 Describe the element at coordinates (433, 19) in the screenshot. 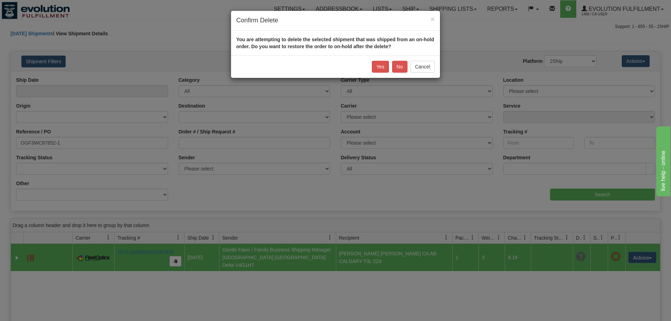

I see `button: Close` at that location.